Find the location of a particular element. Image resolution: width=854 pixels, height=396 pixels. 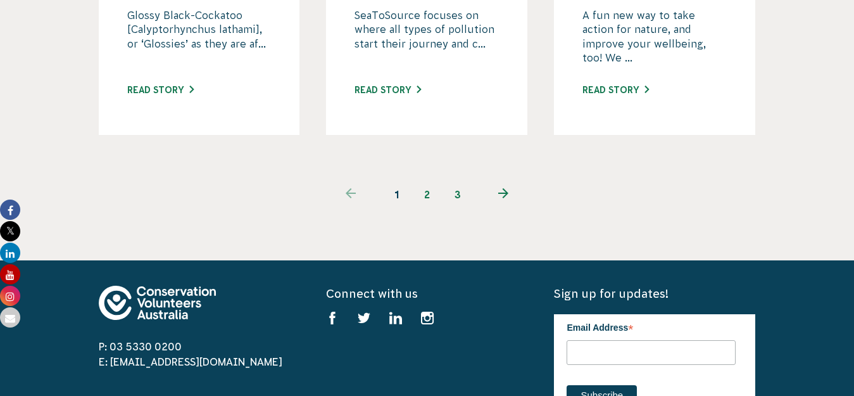

span: 1 is located at coordinates (397, 194).